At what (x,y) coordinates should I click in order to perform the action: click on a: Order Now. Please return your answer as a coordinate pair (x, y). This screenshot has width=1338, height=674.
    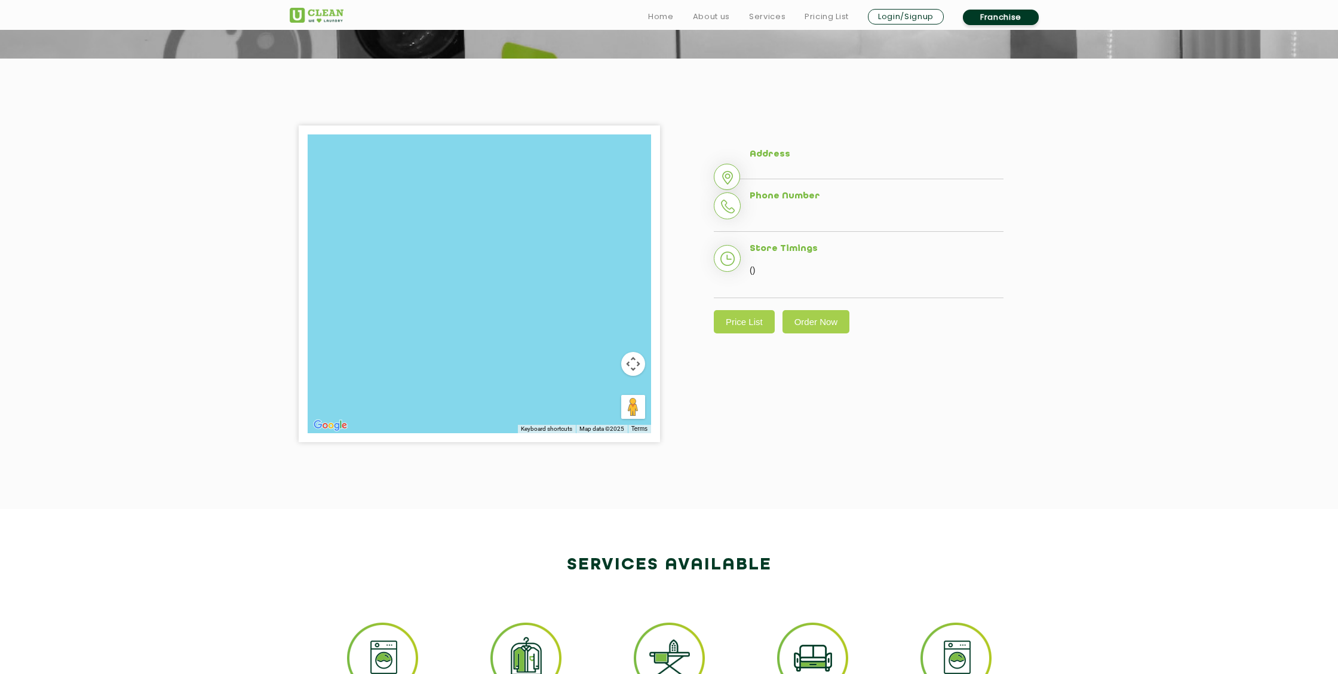
    Looking at the image, I should click on (816, 321).